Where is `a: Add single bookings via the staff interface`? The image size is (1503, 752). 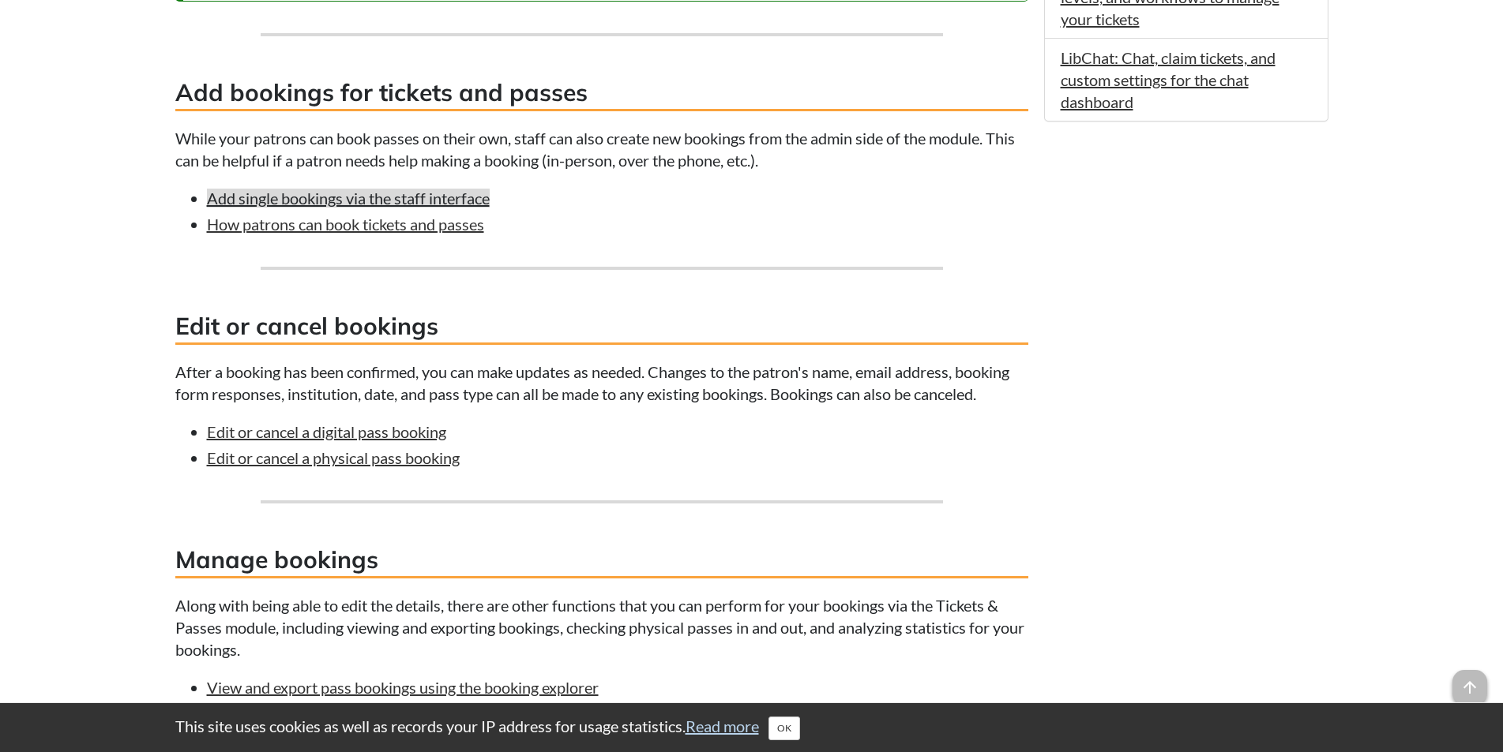
a: Add single bookings via the staff interface is located at coordinates (348, 198).